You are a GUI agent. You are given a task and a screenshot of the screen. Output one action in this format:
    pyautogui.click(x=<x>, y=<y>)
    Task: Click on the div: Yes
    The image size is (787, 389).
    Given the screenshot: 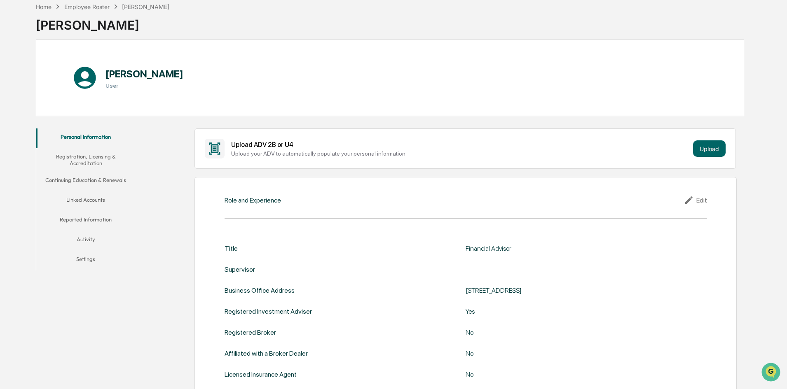 What is the action you would take?
    pyautogui.click(x=569, y=312)
    